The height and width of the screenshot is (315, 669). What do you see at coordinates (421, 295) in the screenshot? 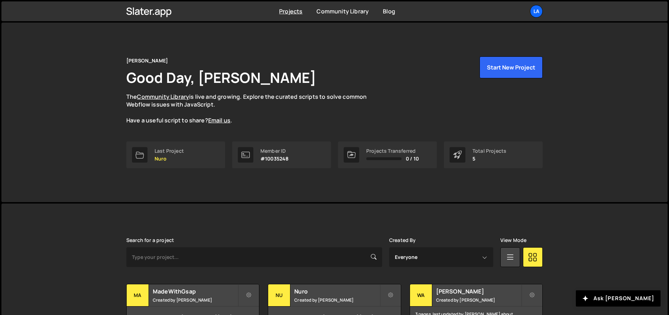
I see `div: WA` at bounding box center [421, 295].